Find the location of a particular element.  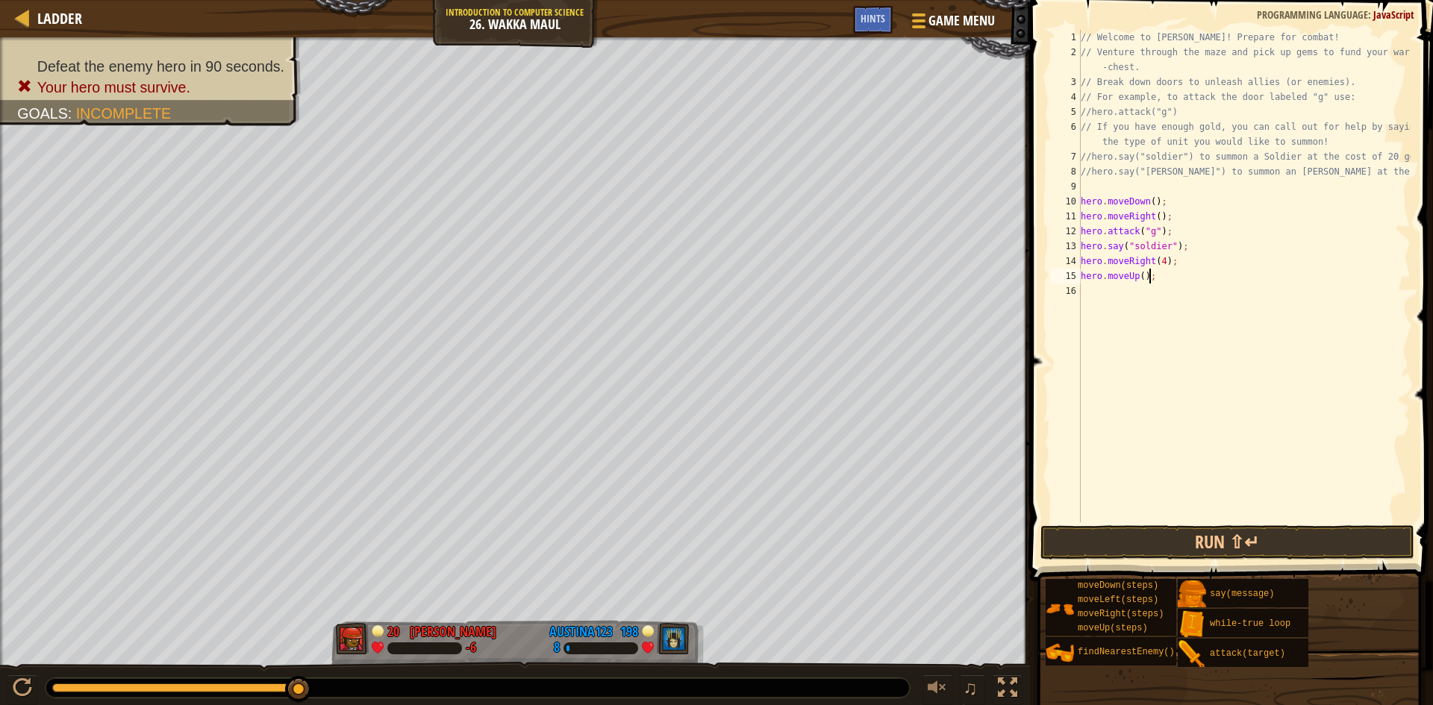

a: Ladder is located at coordinates (56, 18).